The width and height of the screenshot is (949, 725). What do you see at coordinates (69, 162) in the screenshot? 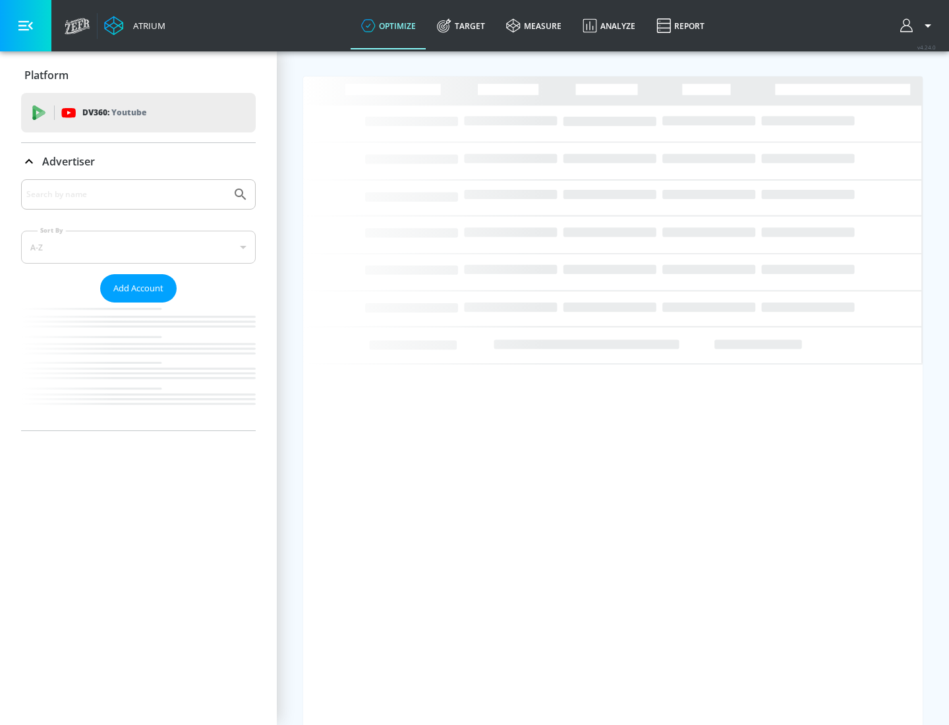
I see `p: Advertiser` at bounding box center [69, 162].